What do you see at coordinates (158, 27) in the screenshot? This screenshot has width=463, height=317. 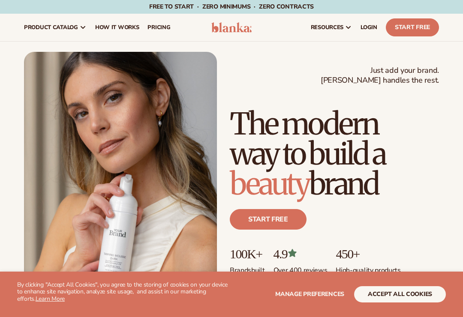 I see `a: pricing` at bounding box center [158, 27].